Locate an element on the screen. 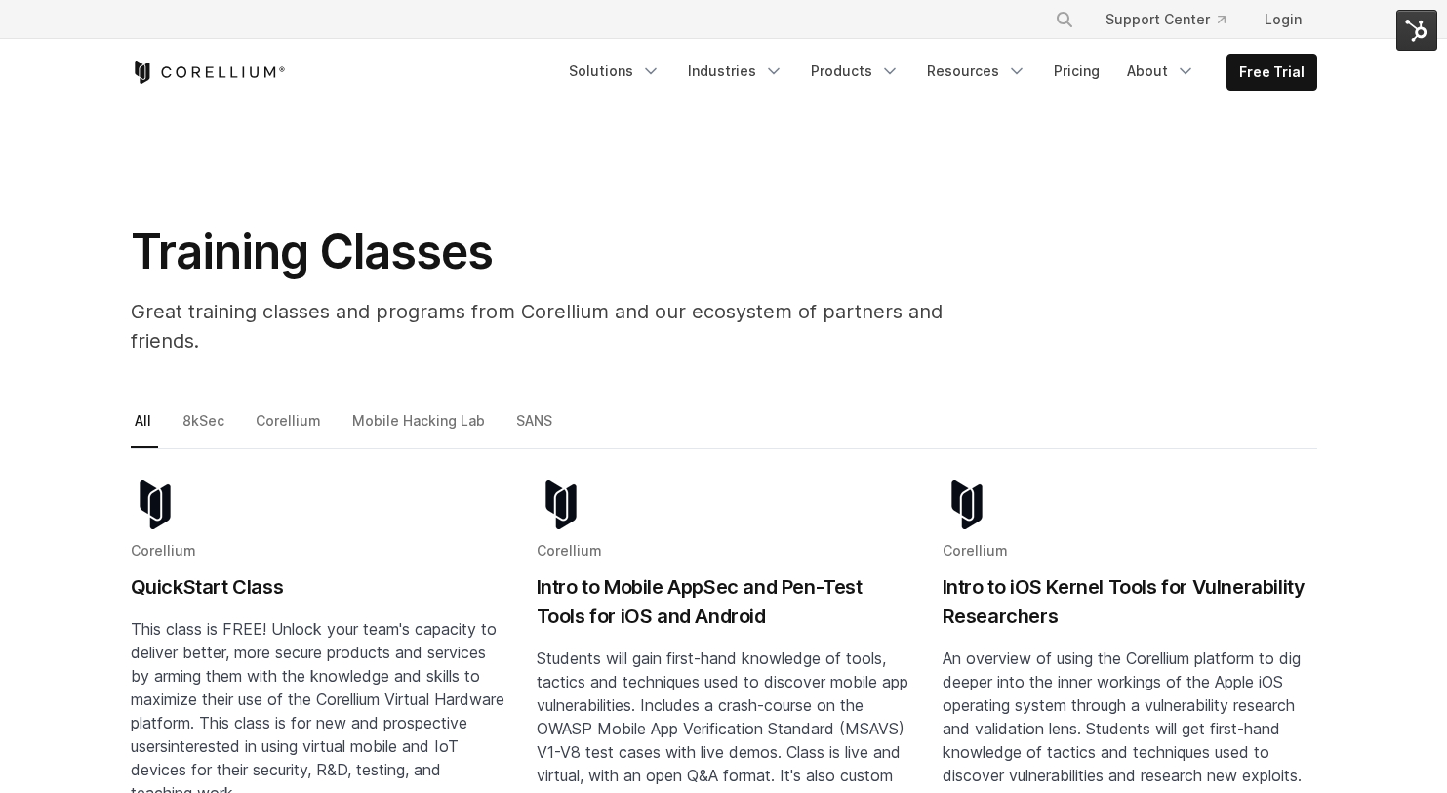 This screenshot has width=1447, height=793. a: 8kSec is located at coordinates (205, 428).